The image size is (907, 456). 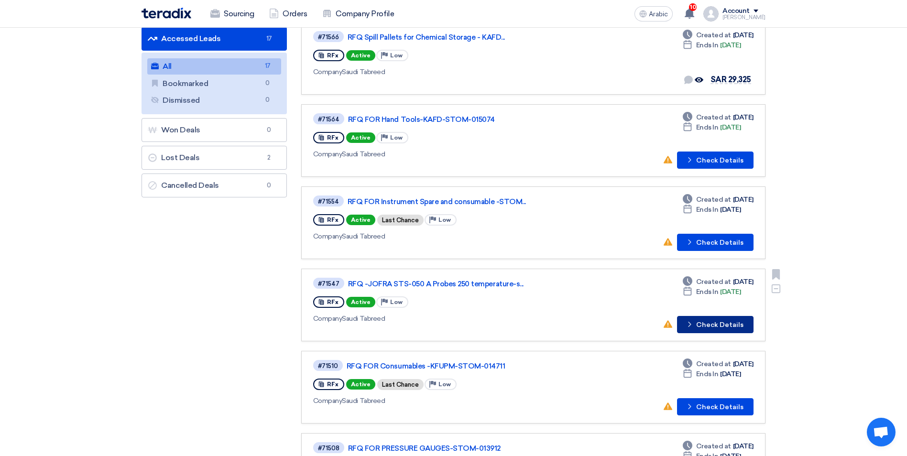 What do you see at coordinates (881, 432) in the screenshot?
I see `div: Open chat` at bounding box center [881, 432].